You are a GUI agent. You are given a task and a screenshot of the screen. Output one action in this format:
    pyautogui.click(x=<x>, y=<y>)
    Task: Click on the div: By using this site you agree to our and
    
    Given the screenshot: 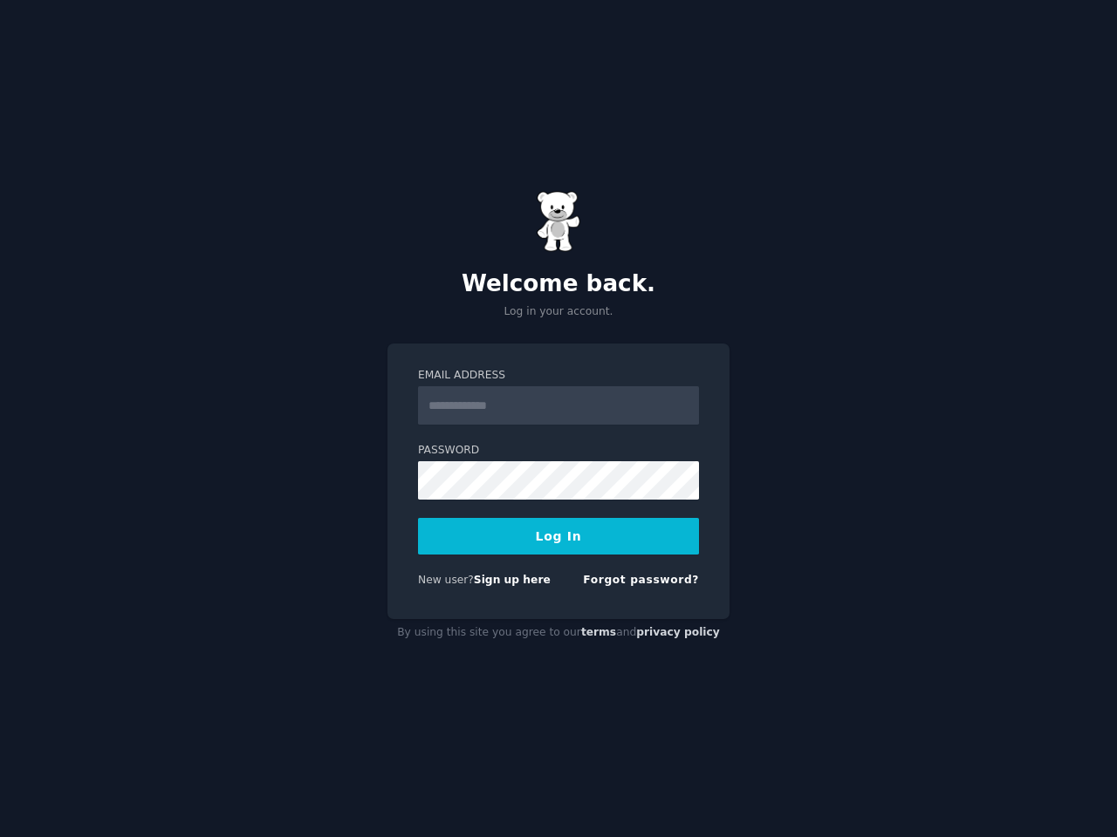 What is the action you would take?
    pyautogui.click(x=558, y=633)
    